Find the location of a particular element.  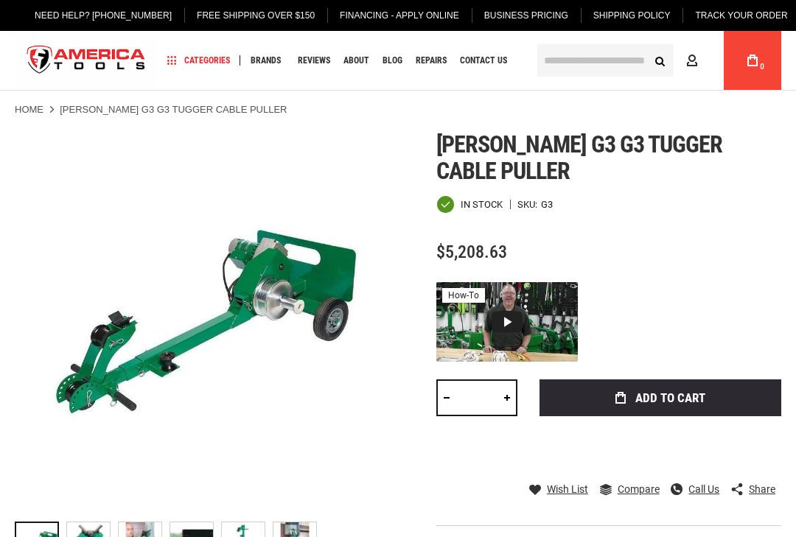

a: Categories is located at coordinates (198, 60).